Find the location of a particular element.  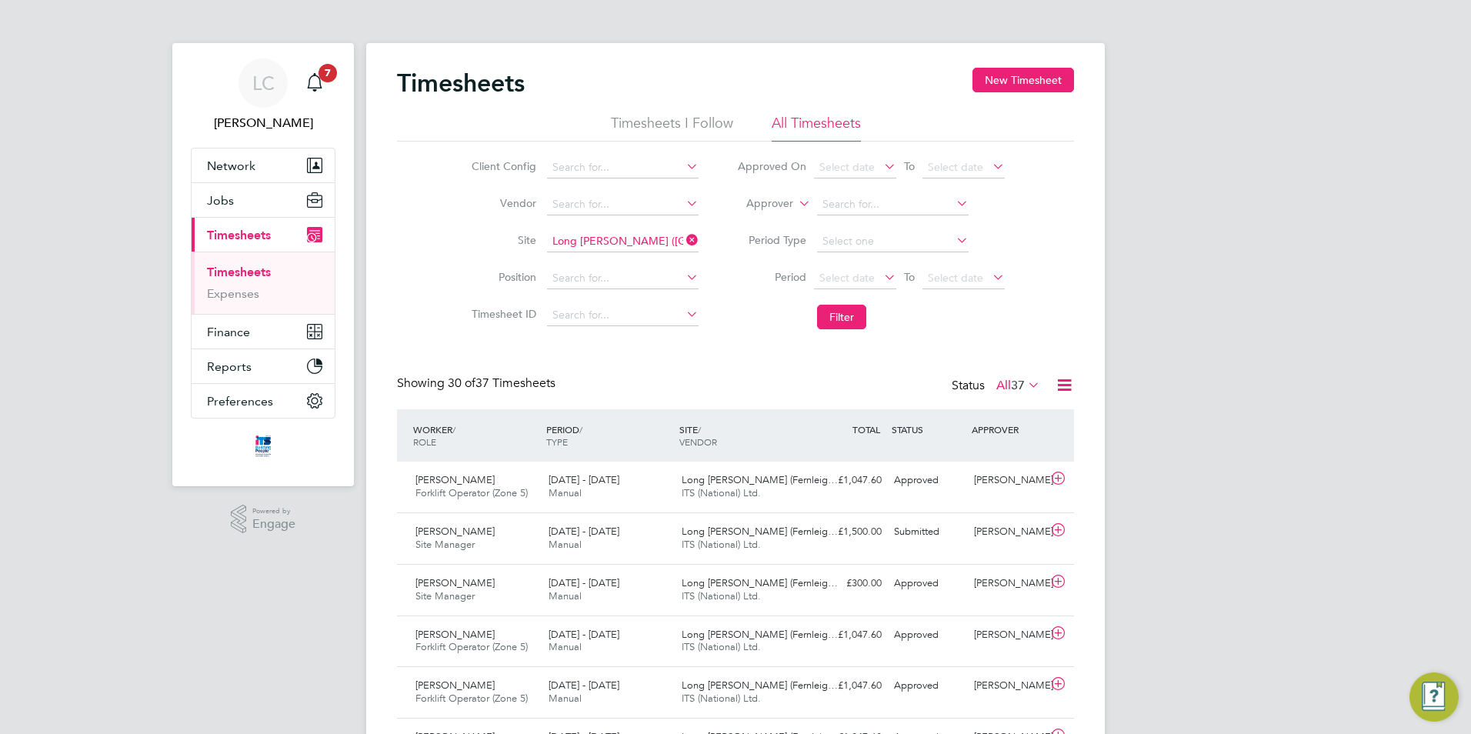

div: Timesheets is located at coordinates (263, 282).